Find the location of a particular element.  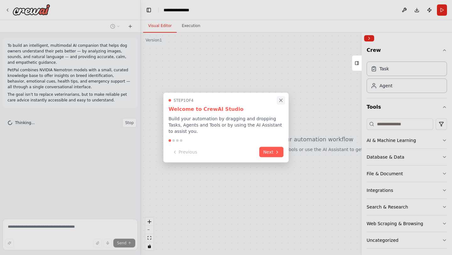

button: Close walkthrough is located at coordinates (281, 100).